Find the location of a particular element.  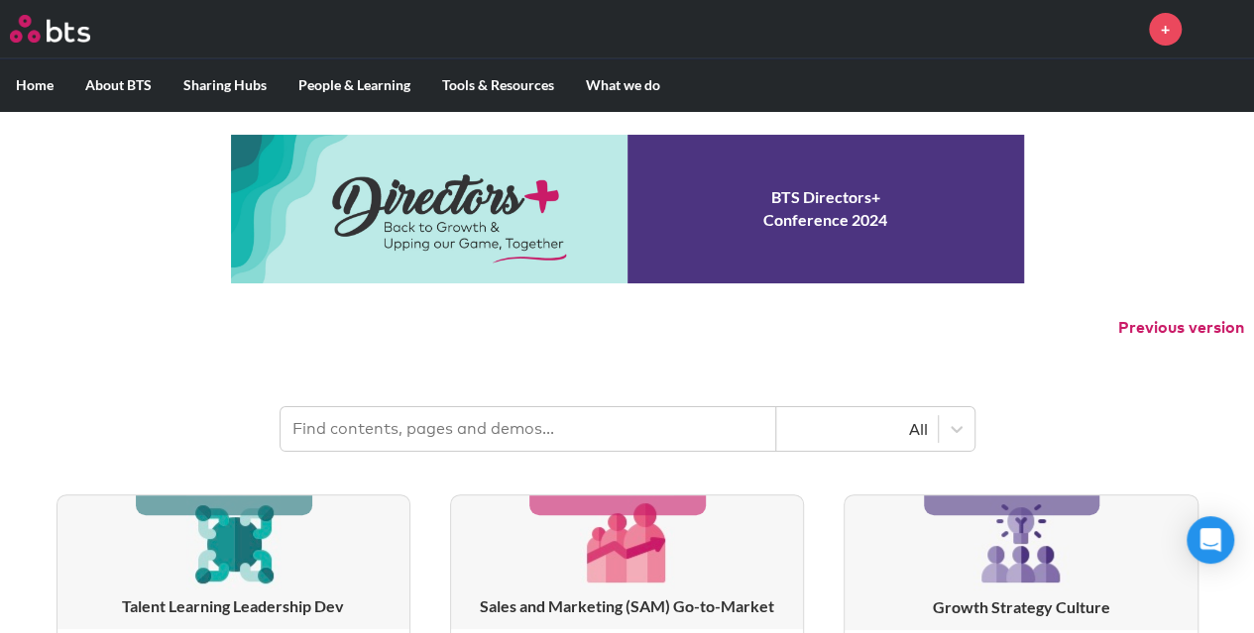

label: People & Learning is located at coordinates (354, 85).